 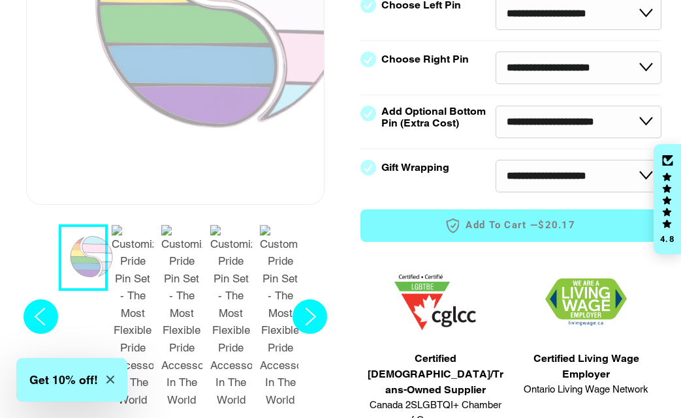 I want to click on span: $20.17, so click(x=556, y=225).